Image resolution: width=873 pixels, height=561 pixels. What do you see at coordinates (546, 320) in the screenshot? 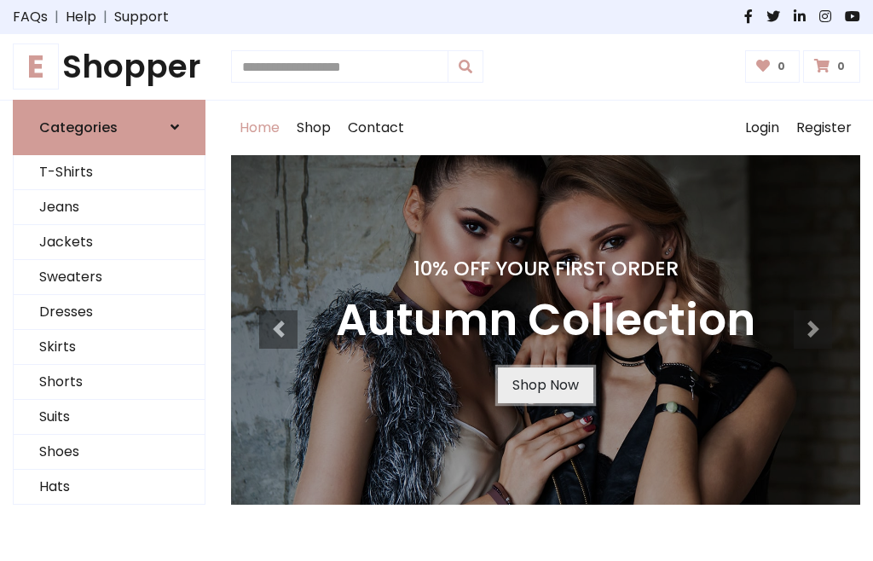
I see `h3: Autumn Collection` at bounding box center [546, 320].